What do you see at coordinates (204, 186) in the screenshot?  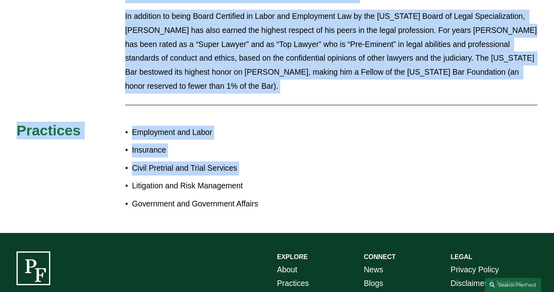 I see `p: Litigation and Risk Management` at bounding box center [204, 186].